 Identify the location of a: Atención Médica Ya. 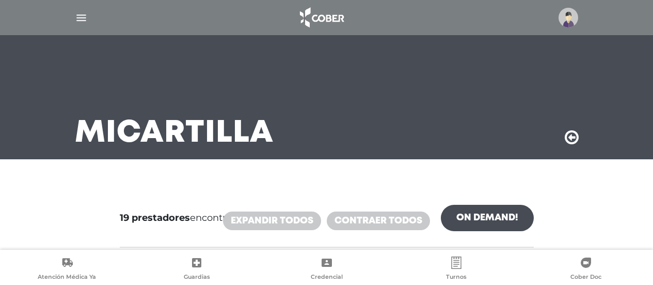
(67, 269).